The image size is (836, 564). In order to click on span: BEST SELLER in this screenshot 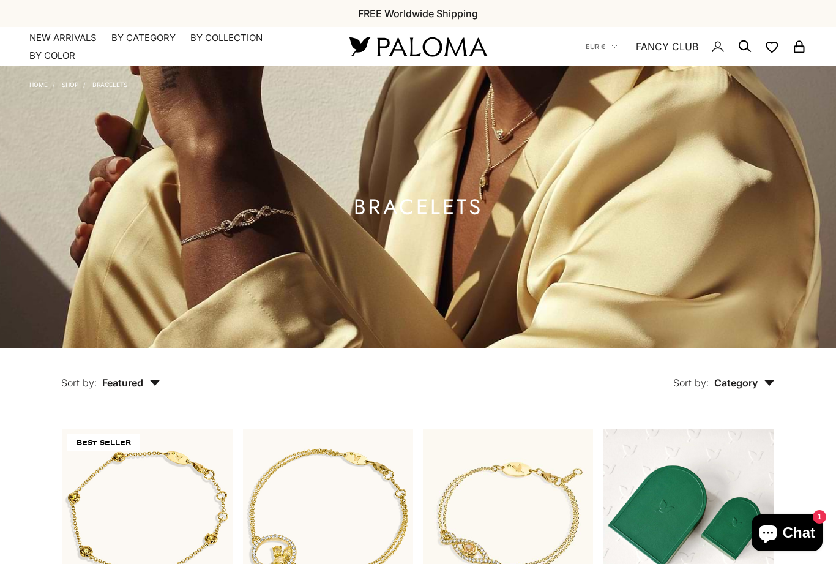, I will do `click(103, 443)`.